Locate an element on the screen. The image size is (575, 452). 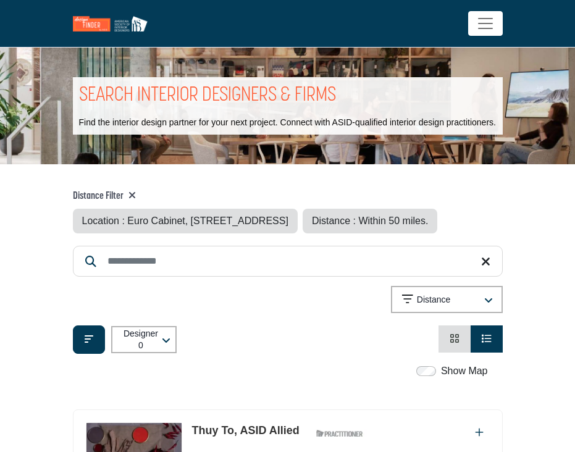
button: Toggle navigation is located at coordinates (485, 23).